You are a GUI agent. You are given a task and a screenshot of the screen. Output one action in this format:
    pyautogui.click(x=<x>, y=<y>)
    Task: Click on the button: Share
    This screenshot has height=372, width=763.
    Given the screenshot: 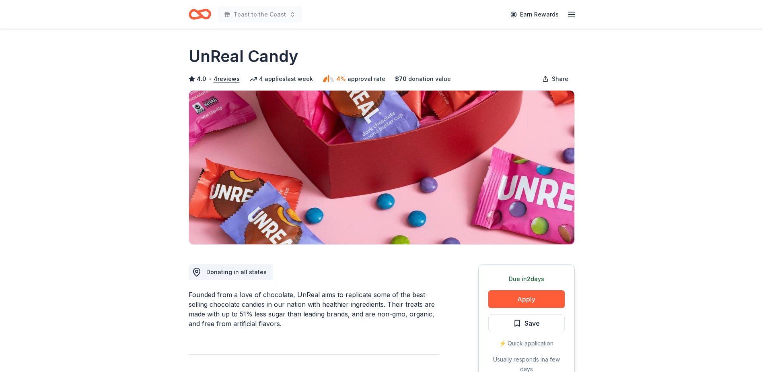 What is the action you would take?
    pyautogui.click(x=555, y=79)
    